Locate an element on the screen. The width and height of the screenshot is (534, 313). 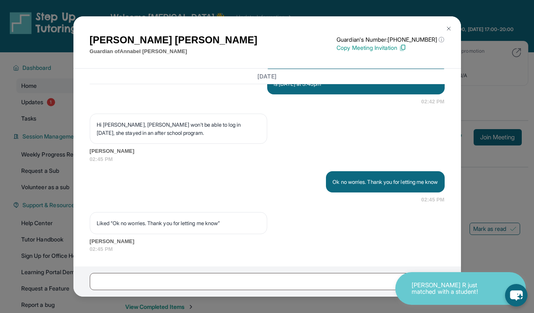
p: Ok no worries. Thank you for letting me know is located at coordinates (385, 182).